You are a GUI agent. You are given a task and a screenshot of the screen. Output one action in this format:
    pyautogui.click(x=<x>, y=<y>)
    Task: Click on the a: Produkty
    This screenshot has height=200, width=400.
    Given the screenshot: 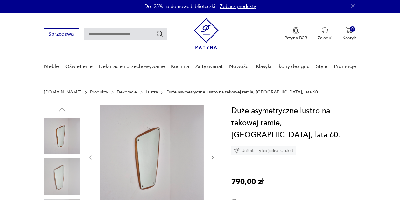 What is the action you would take?
    pyautogui.click(x=99, y=92)
    